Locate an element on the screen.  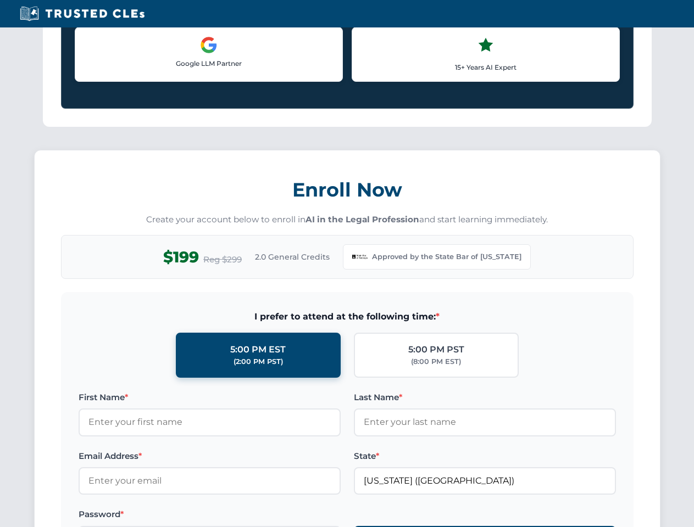
span: 2.0 General Credits is located at coordinates (292, 257).